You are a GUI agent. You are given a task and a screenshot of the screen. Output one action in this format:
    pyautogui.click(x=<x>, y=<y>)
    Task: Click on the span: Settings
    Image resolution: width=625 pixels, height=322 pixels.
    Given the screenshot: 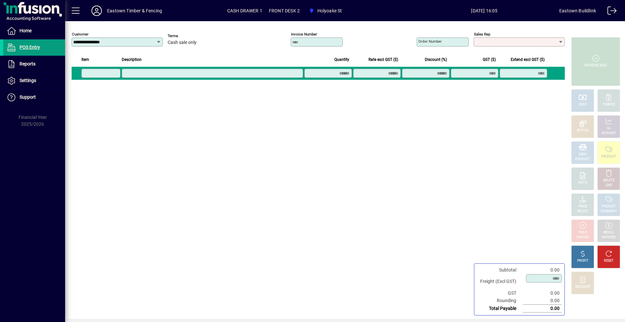 What is the action you would take?
    pyautogui.click(x=28, y=80)
    